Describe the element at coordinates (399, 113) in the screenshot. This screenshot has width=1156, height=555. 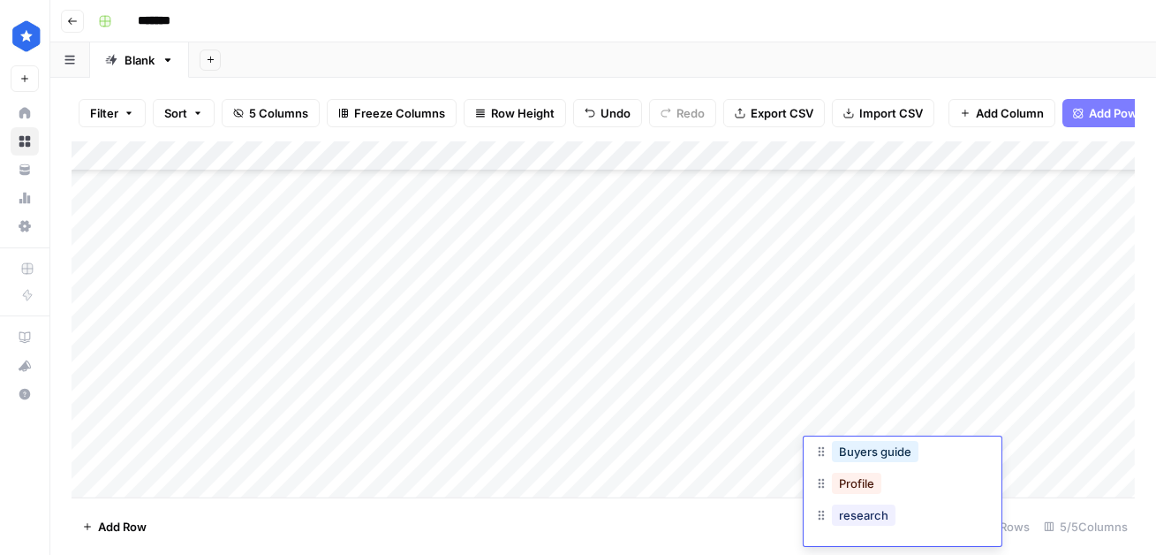
I see `span: Freeze Columns` at that location.